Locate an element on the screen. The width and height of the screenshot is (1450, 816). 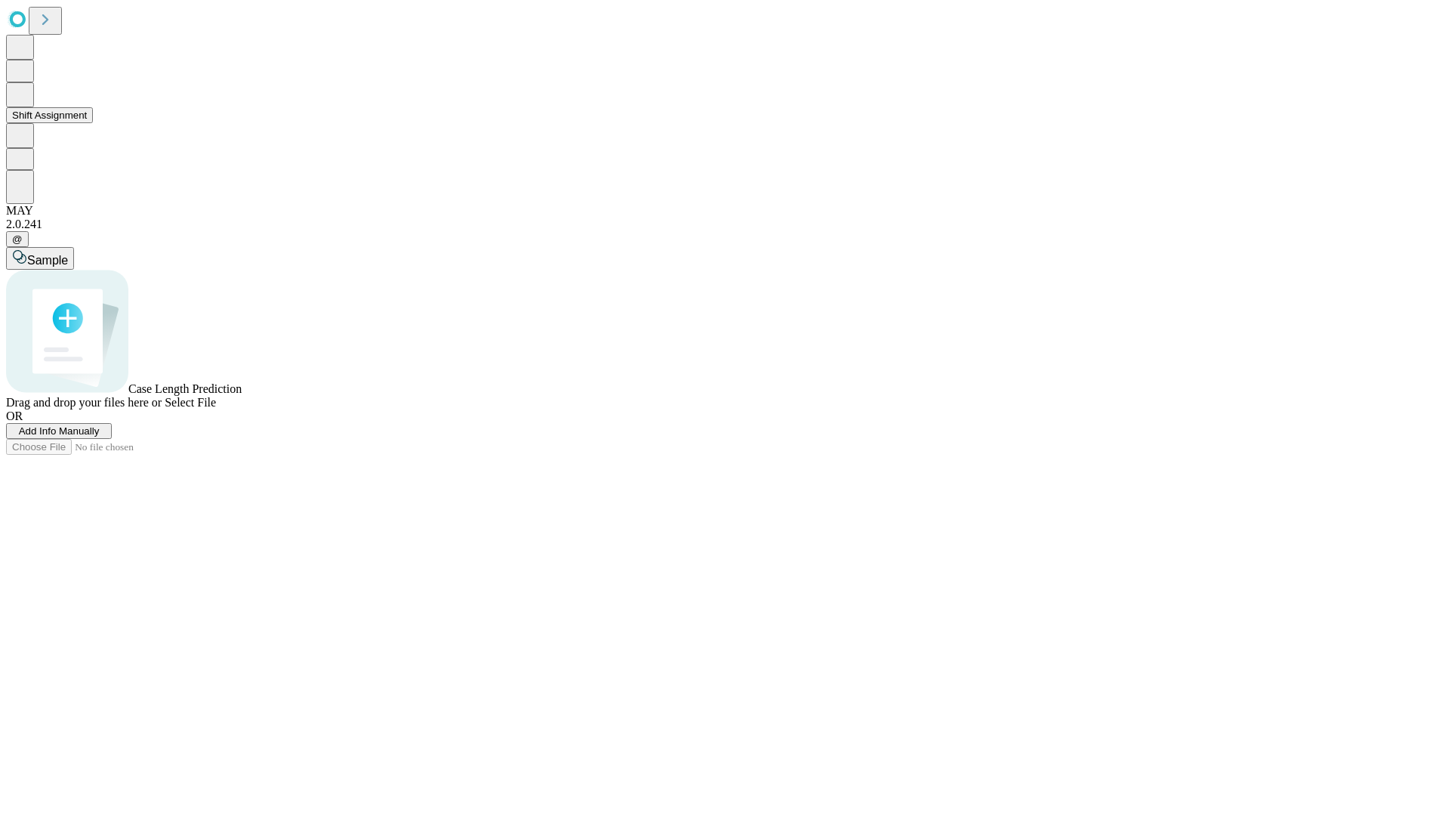
span: OR is located at coordinates (14, 415).